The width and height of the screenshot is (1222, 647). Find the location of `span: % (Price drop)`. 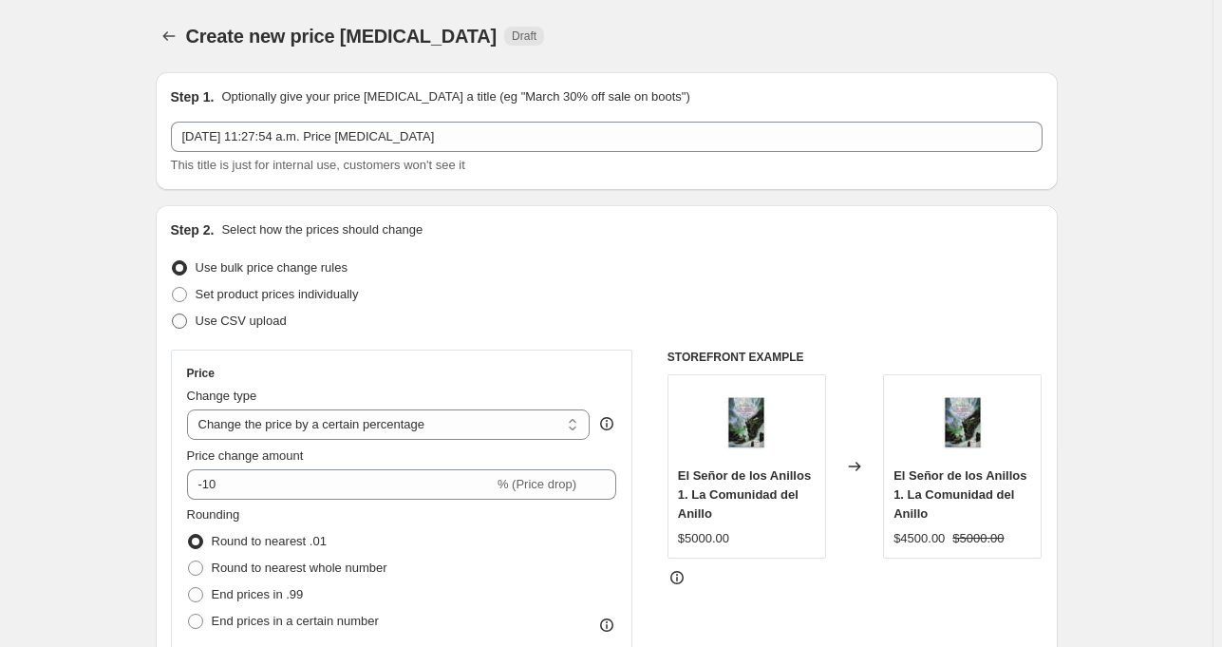

span: % (Price drop) is located at coordinates (537, 483).